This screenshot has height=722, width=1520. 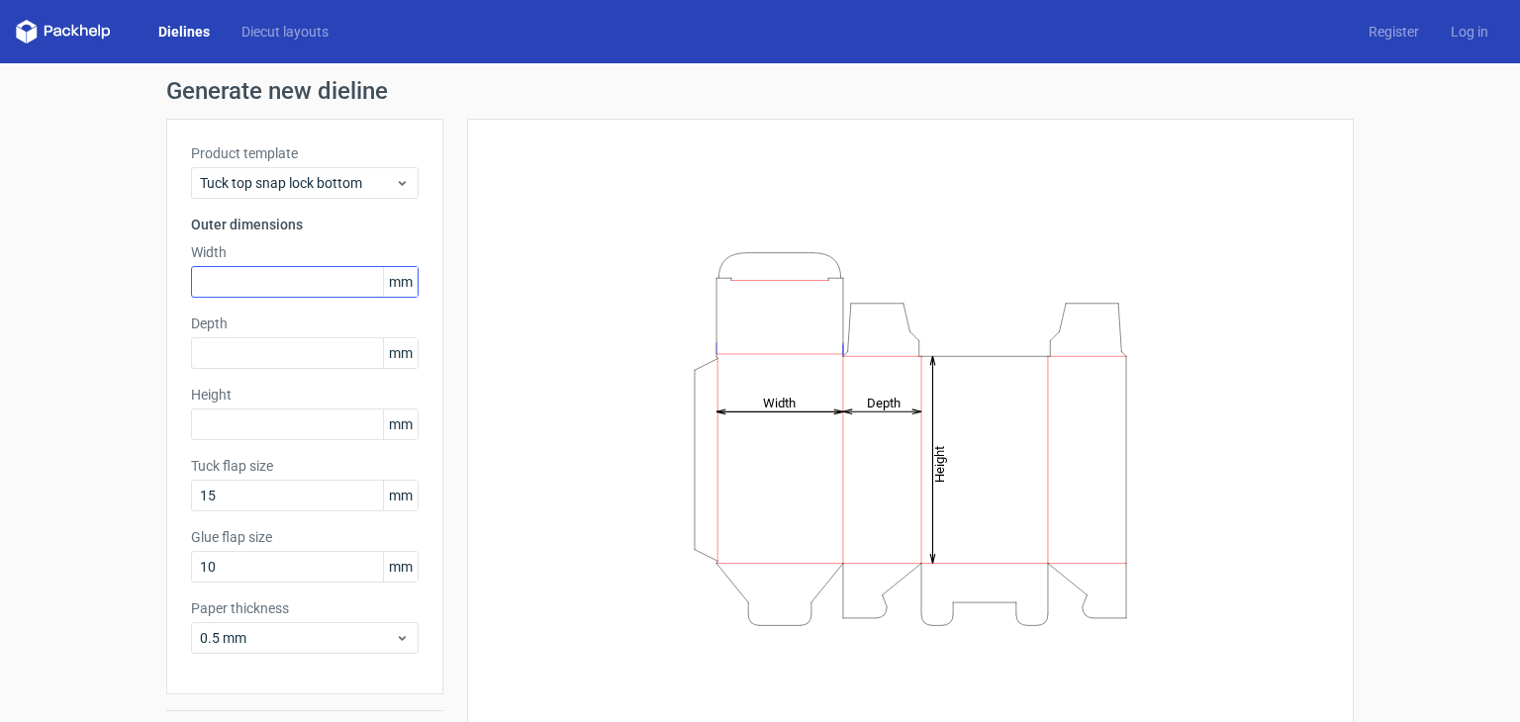 What do you see at coordinates (305, 324) in the screenshot?
I see `label: Depth` at bounding box center [305, 324].